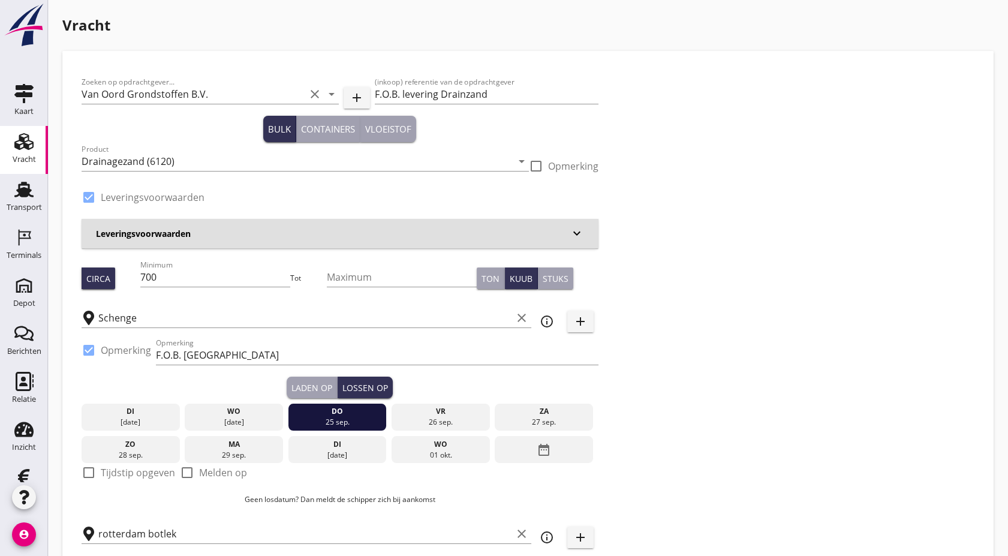 The image size is (1008, 556). I want to click on div: 28 sep., so click(131, 455).